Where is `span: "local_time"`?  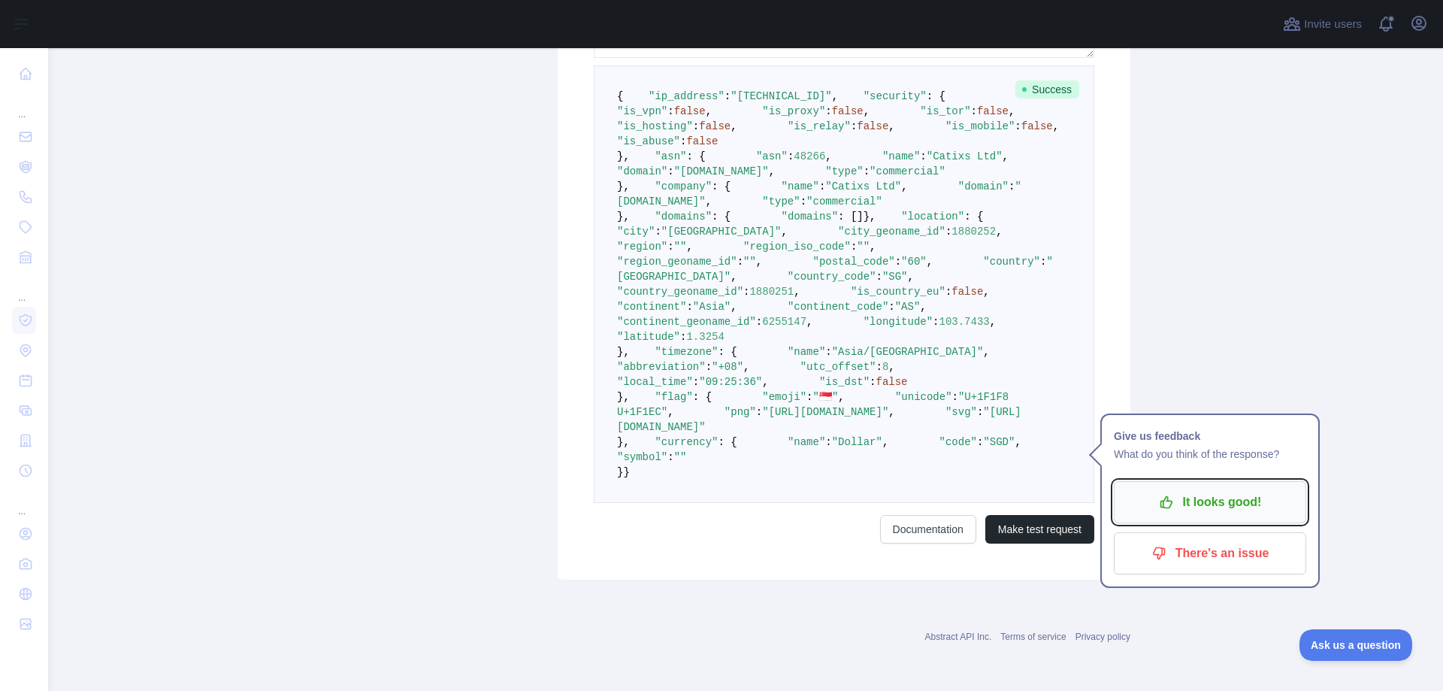
span: "local_time" is located at coordinates (655, 382).